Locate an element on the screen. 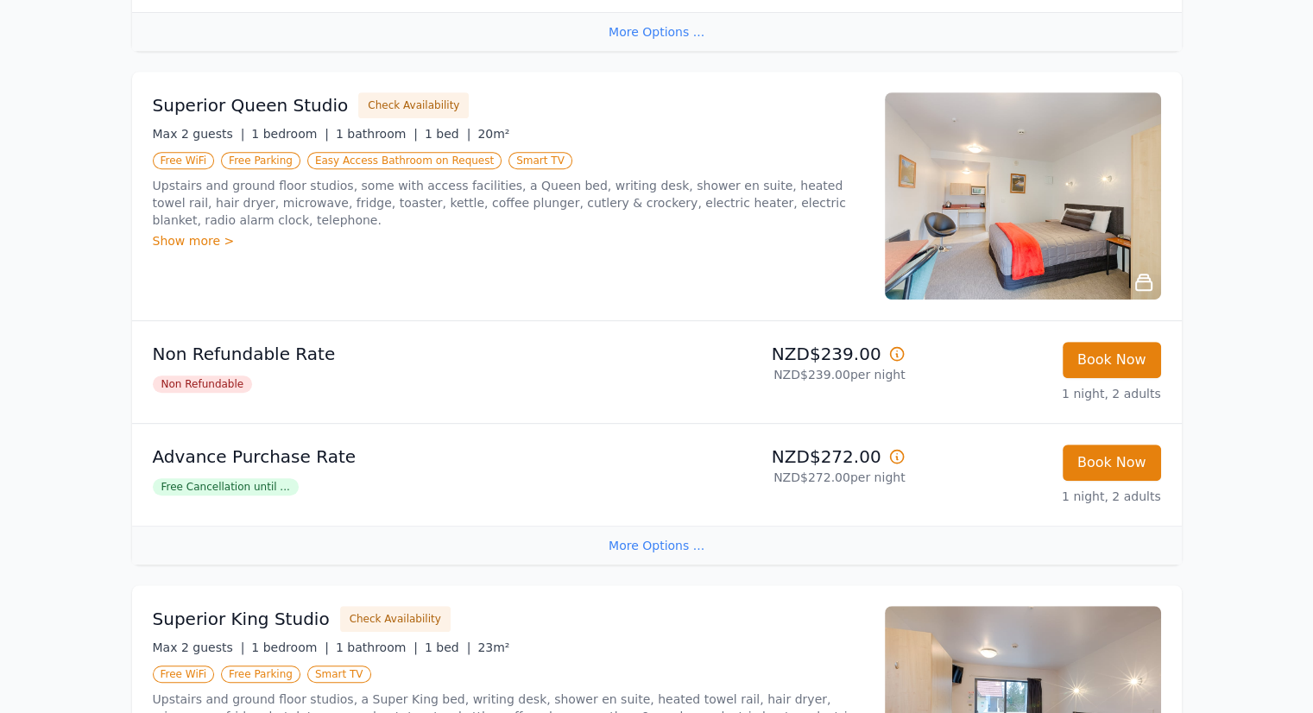  span: Easy Access Bathroom on Request is located at coordinates (404, 161).